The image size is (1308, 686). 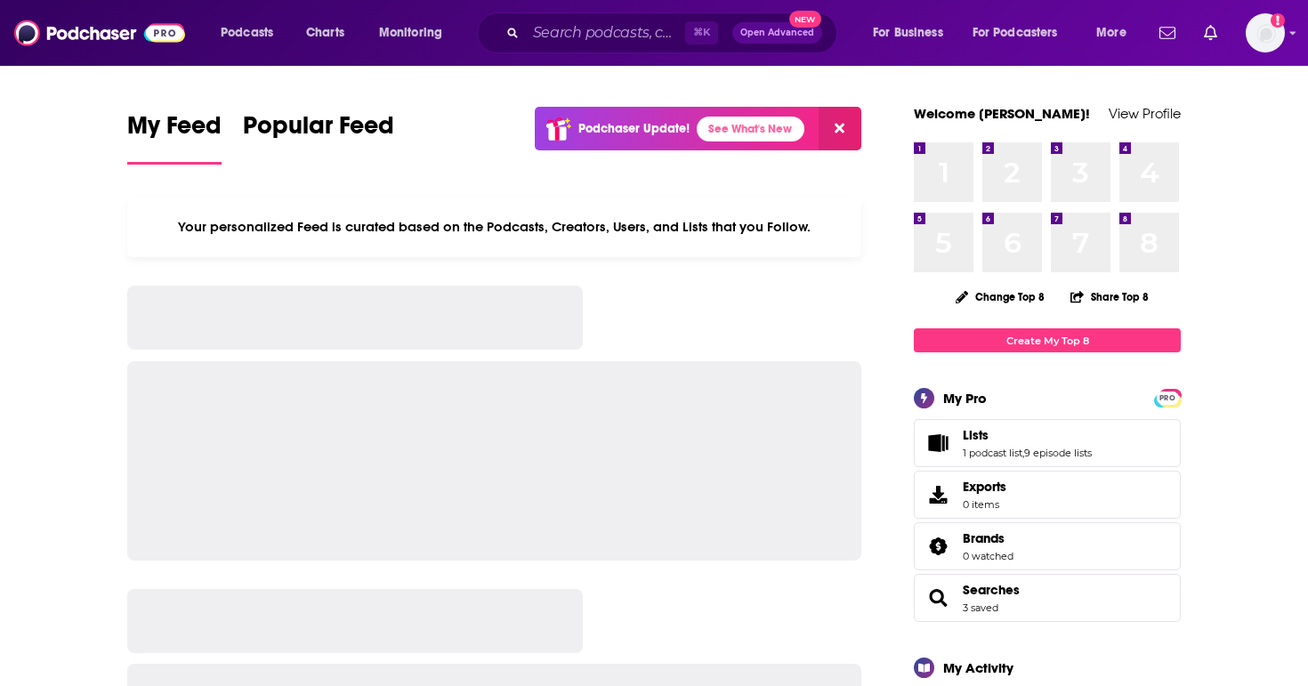 I want to click on div: My Pro, so click(x=965, y=398).